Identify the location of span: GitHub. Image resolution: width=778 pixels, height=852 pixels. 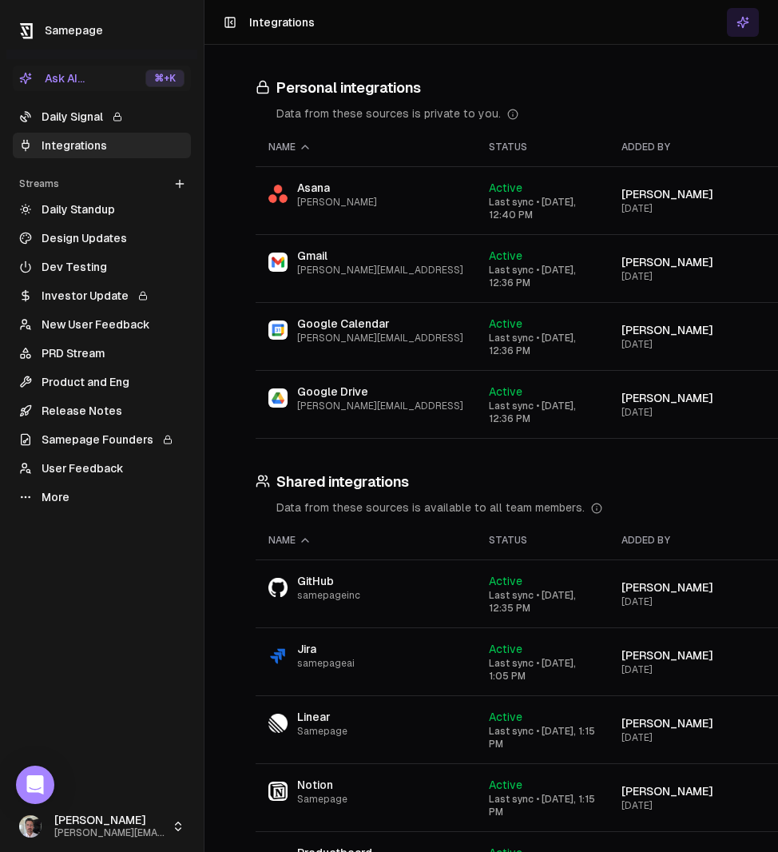
(328, 581).